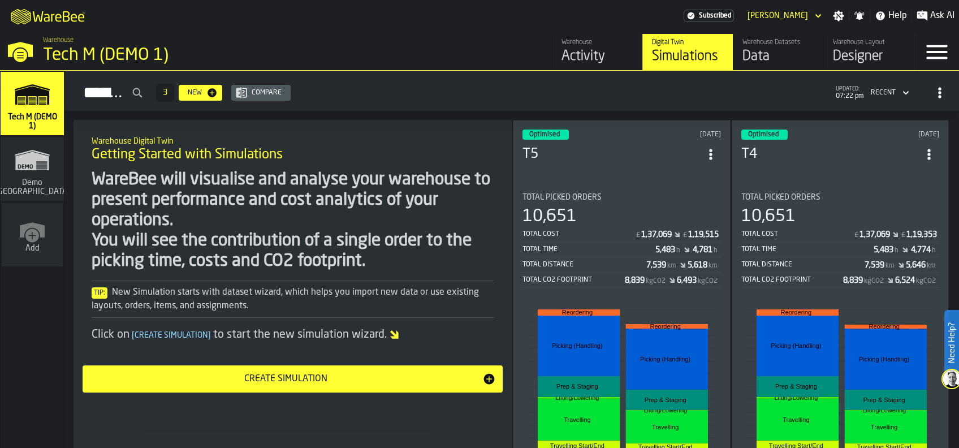  Describe the element at coordinates (292, 335) in the screenshot. I see `div: Click on to start the new simulation wizard.` at that location.